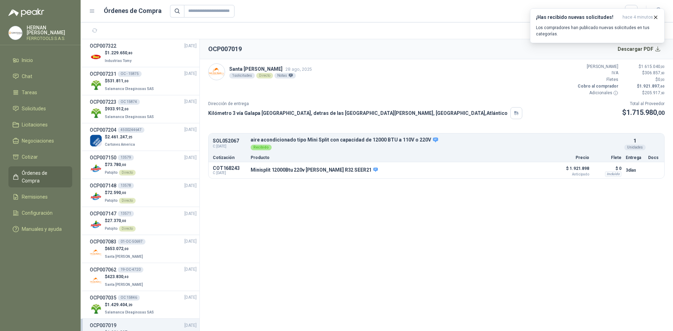  What do you see at coordinates (35, 197) in the screenshot?
I see `span: Remisiones` at bounding box center [35, 197].